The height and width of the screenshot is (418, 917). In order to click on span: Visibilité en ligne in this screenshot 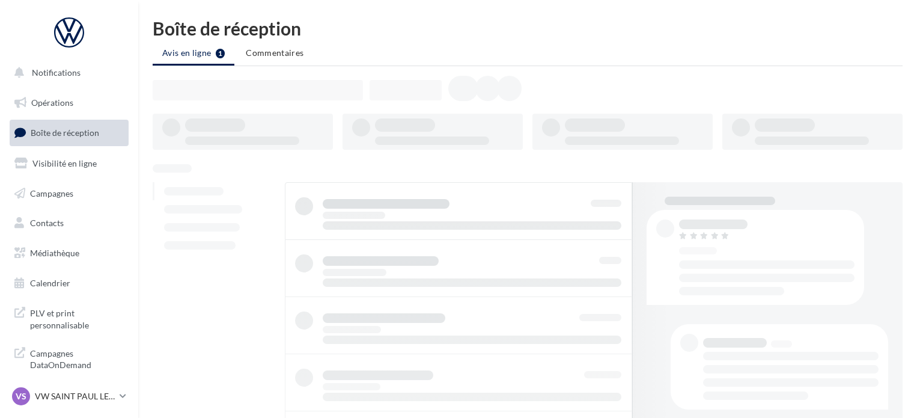, I will do `click(64, 163)`.